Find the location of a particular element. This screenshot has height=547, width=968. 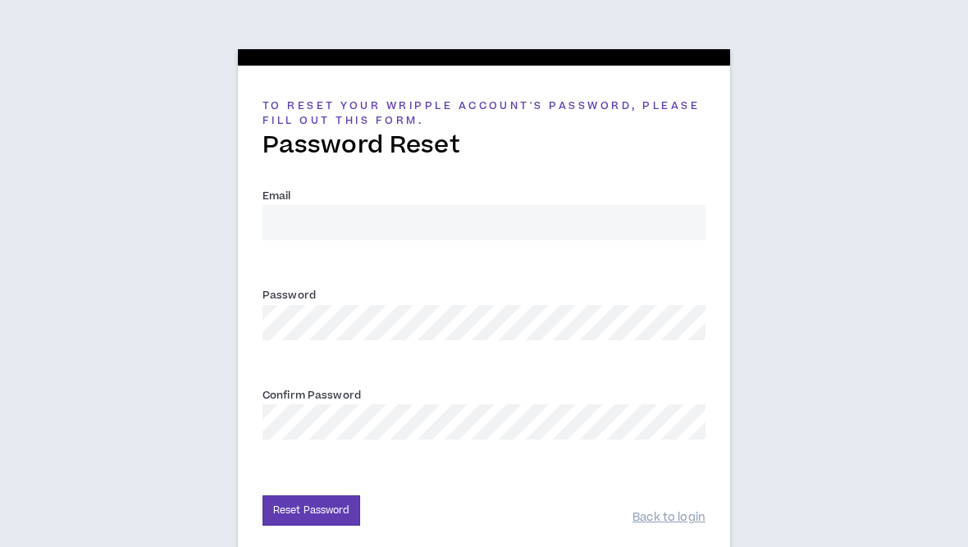

label: Confirm Password is located at coordinates (312, 392).